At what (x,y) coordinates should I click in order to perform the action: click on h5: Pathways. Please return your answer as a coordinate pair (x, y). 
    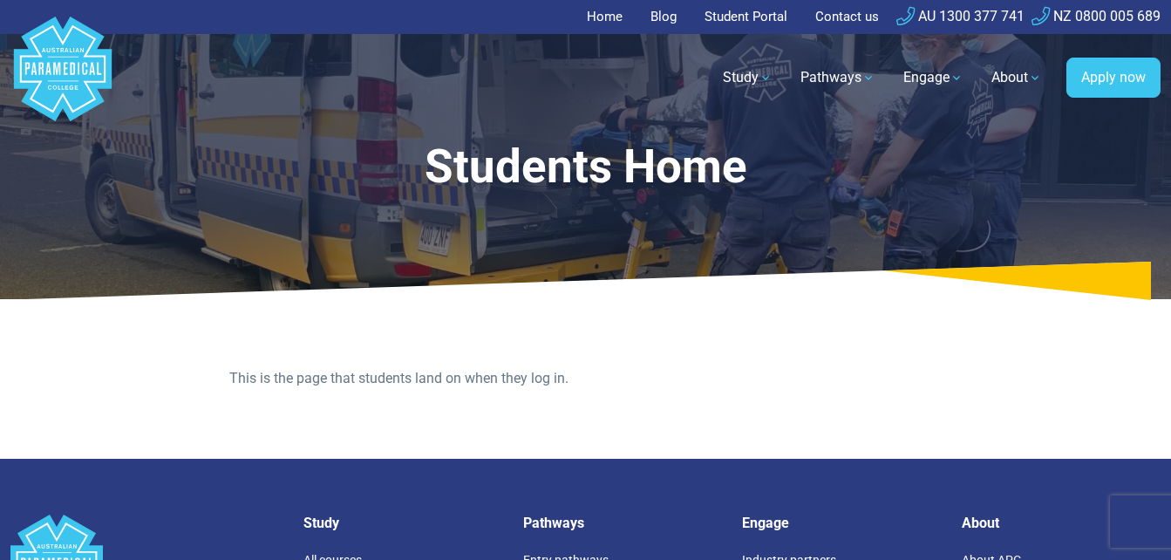
    Looking at the image, I should click on (623, 522).